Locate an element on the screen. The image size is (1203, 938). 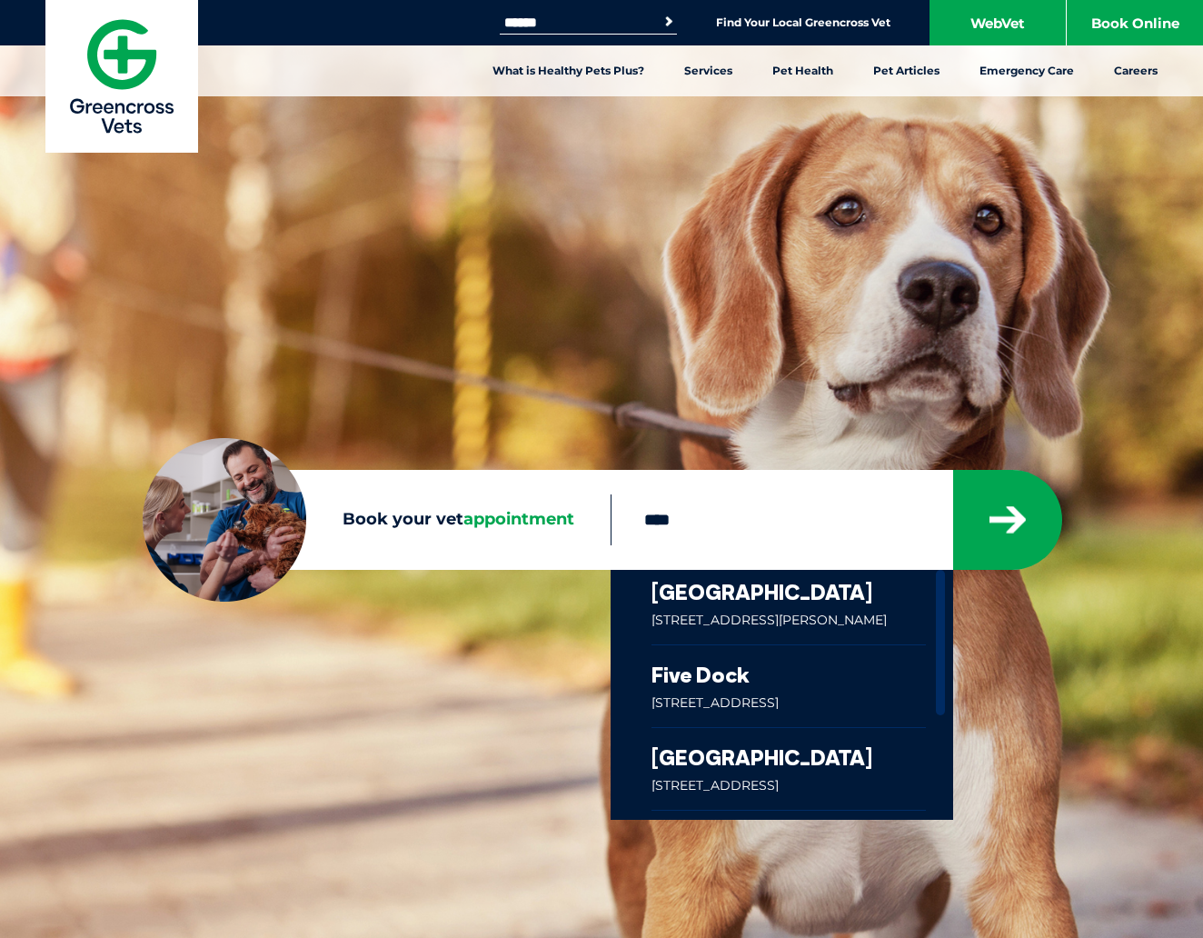
a: Pet Health is located at coordinates (802, 71).